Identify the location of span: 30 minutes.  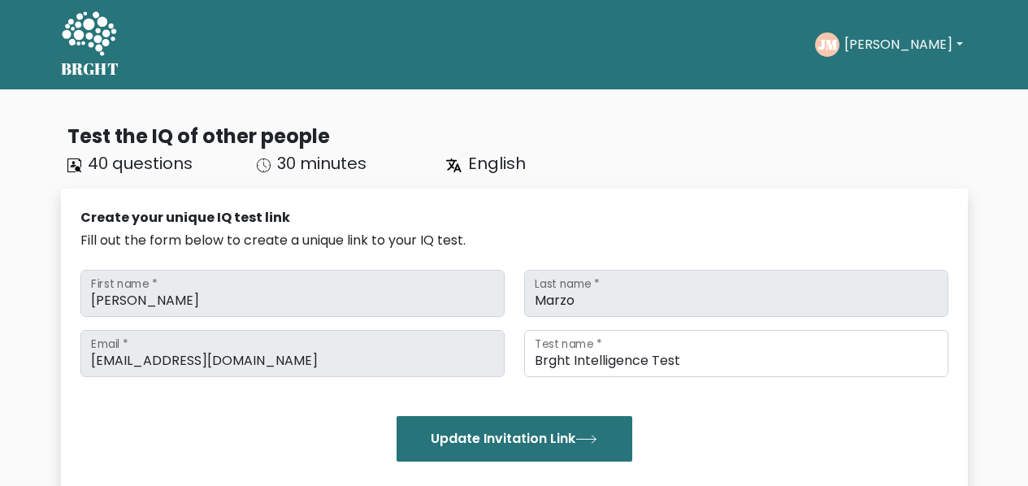
(322, 163).